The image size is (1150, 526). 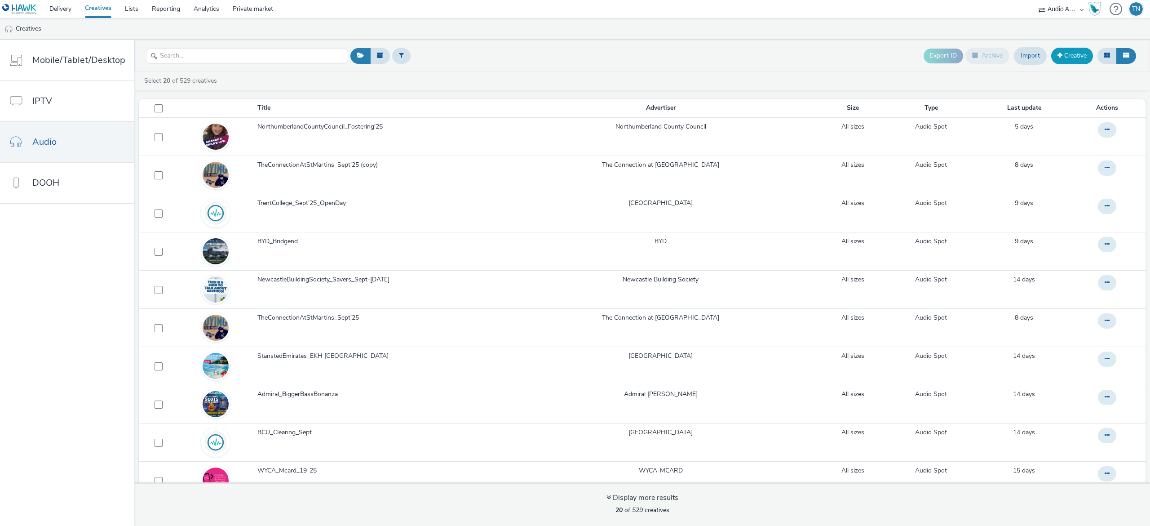 What do you see at coordinates (216, 480) in the screenshot?
I see `img: 9a8b4296-3e35-473b-9866-27a9c08ead1d.jpg` at bounding box center [216, 480].